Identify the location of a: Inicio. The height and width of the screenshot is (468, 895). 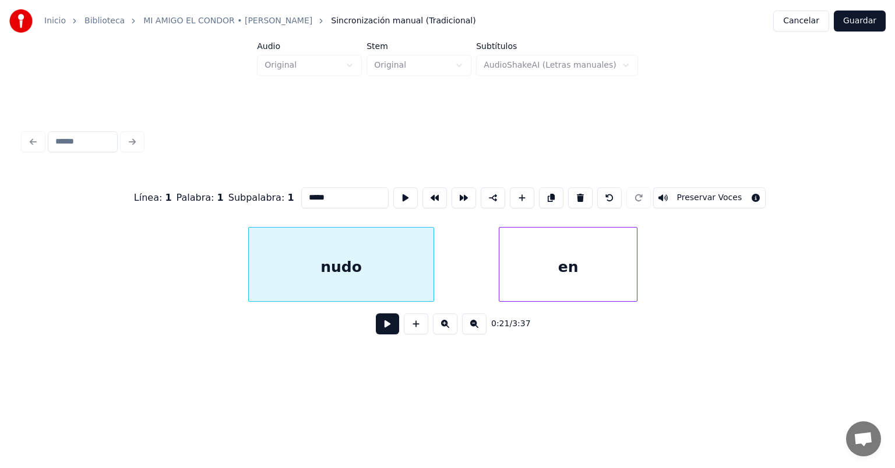
(55, 21).